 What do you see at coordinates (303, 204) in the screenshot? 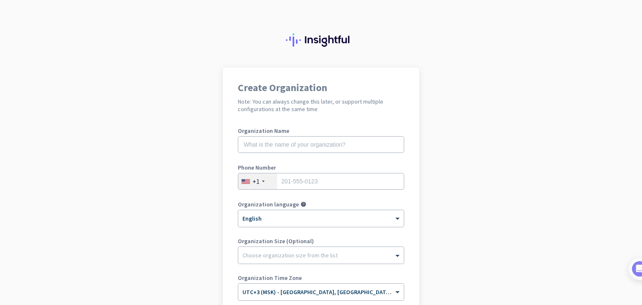
I see `i: help` at bounding box center [303, 204].